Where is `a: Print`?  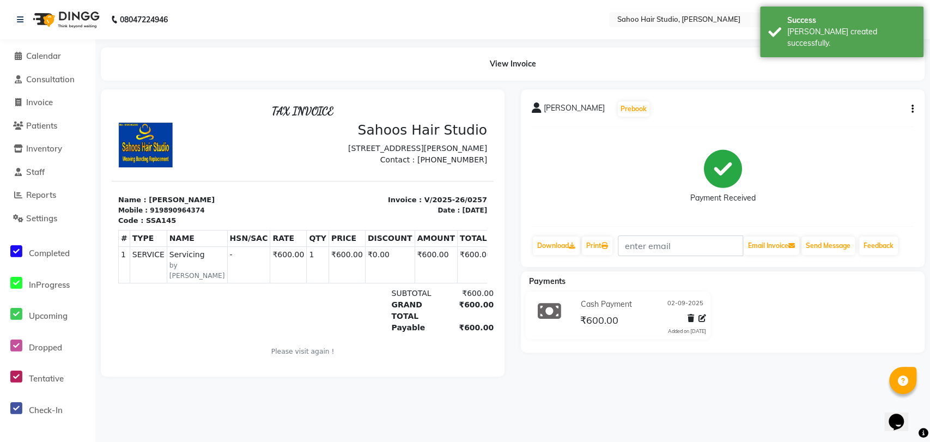 a: Print is located at coordinates (597, 246).